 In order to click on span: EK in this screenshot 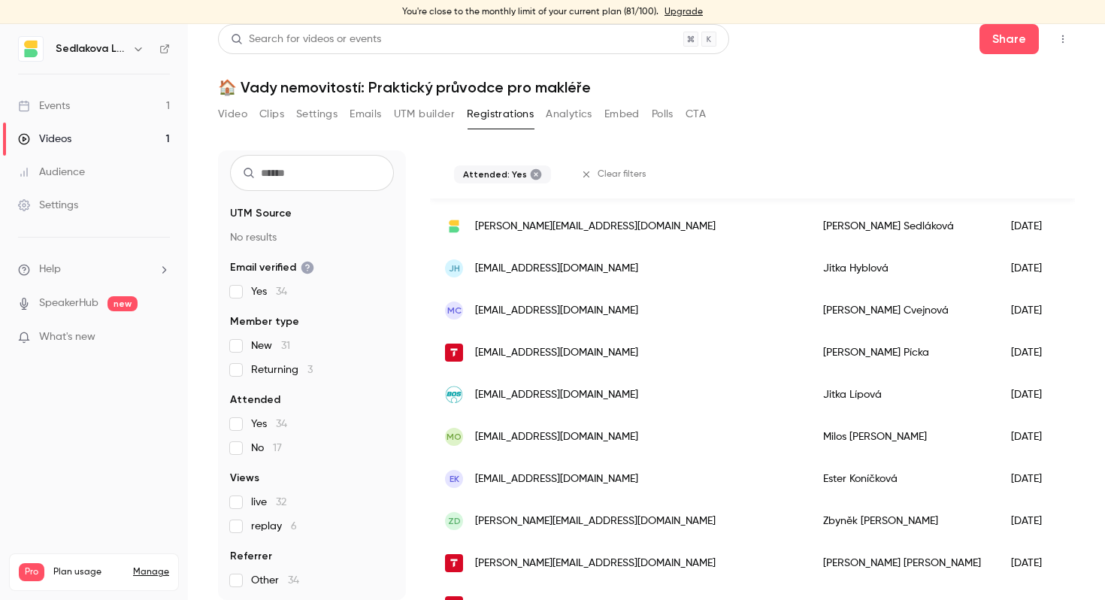, I will do `click(454, 479)`.